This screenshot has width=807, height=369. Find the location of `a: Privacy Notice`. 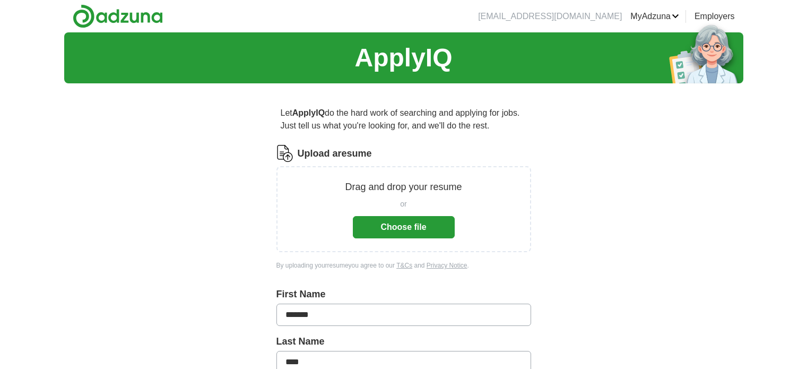

a: Privacy Notice is located at coordinates (447, 265).